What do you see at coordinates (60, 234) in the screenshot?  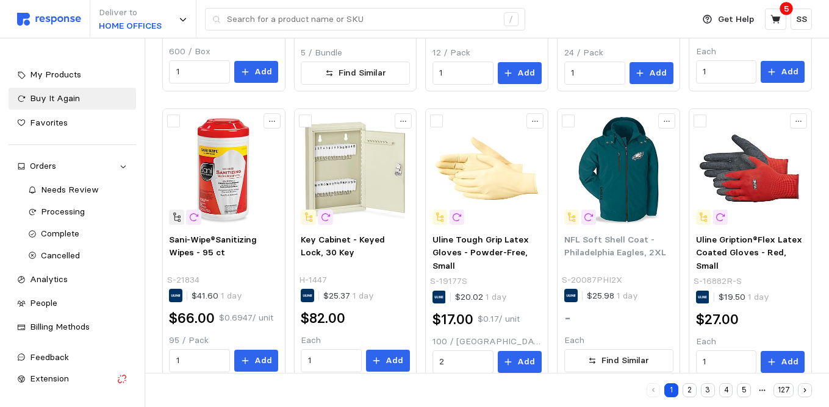 I see `span: Complete` at bounding box center [60, 234].